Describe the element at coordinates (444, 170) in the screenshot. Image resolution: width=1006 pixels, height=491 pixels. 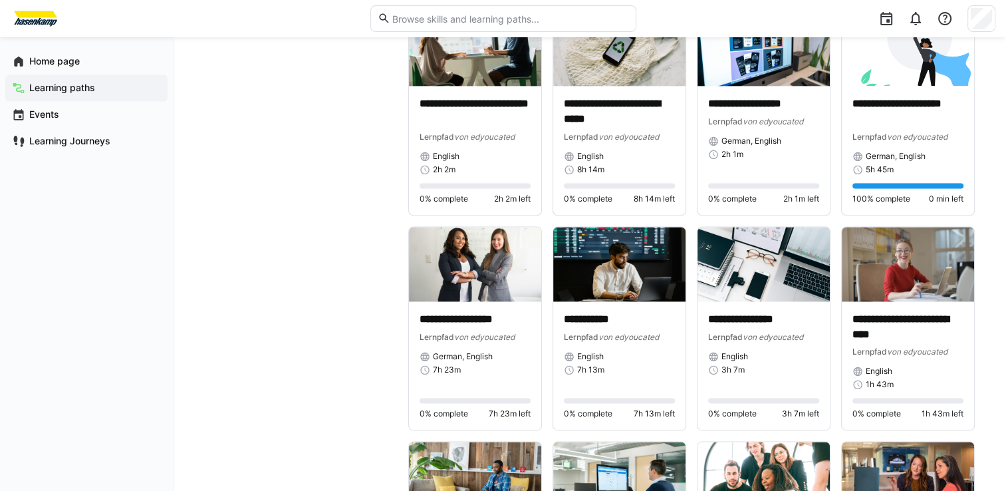
I see `span: 2h 2m` at that location.